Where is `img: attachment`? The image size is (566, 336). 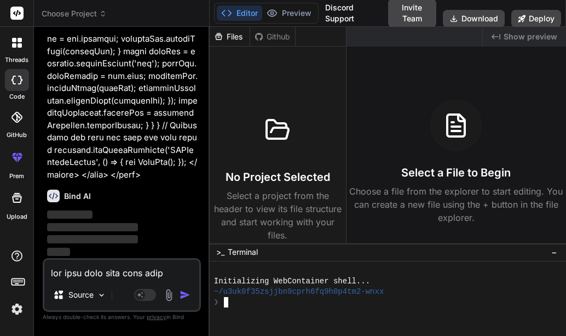
img: attachment is located at coordinates (169, 295).